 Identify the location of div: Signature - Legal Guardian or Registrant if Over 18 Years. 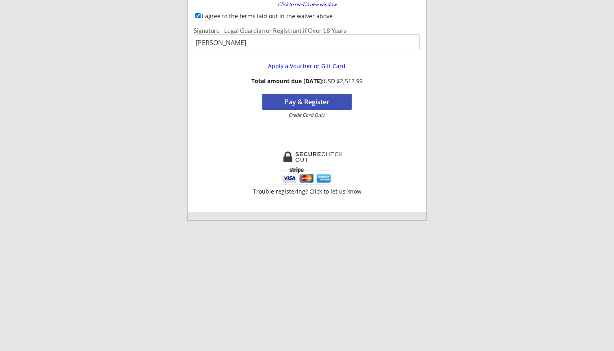
(307, 30).